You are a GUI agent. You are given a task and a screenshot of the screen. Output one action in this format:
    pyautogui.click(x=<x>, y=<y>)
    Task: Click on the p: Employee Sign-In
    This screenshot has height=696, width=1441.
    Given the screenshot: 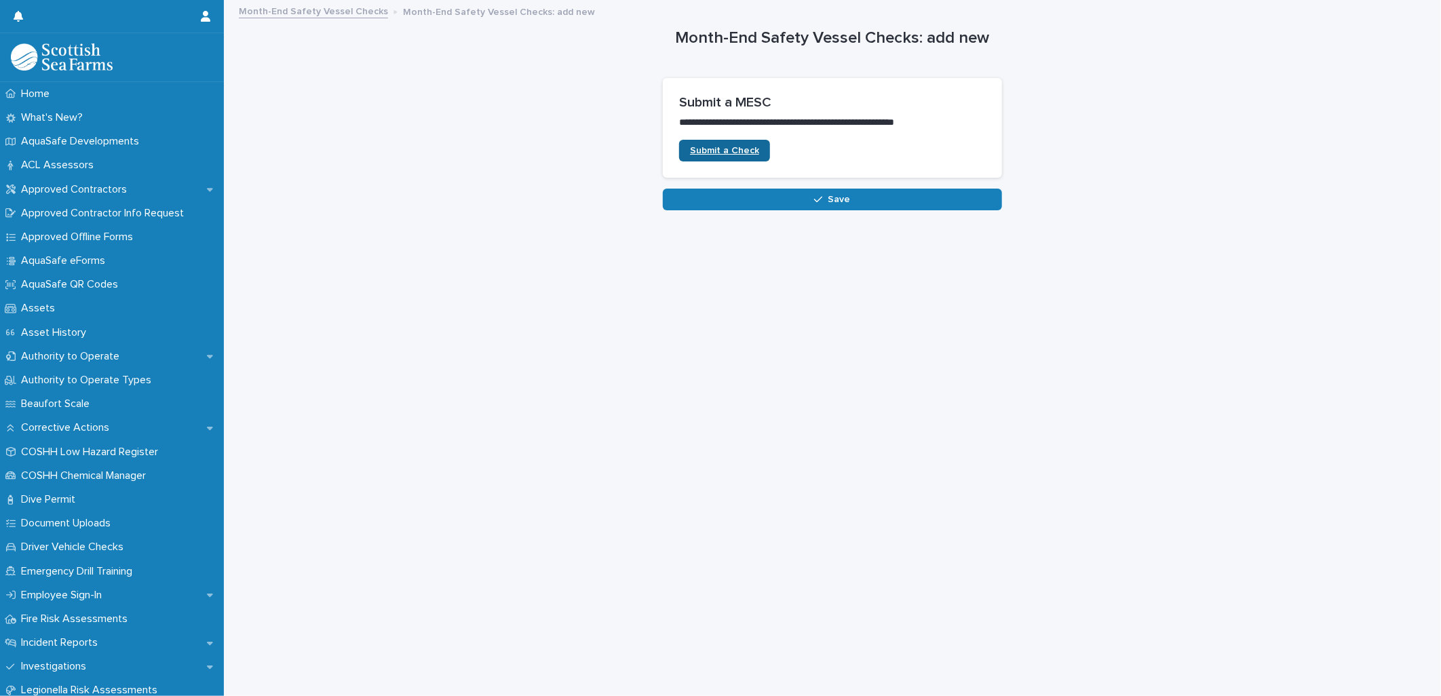 What is the action you would take?
    pyautogui.click(x=64, y=595)
    